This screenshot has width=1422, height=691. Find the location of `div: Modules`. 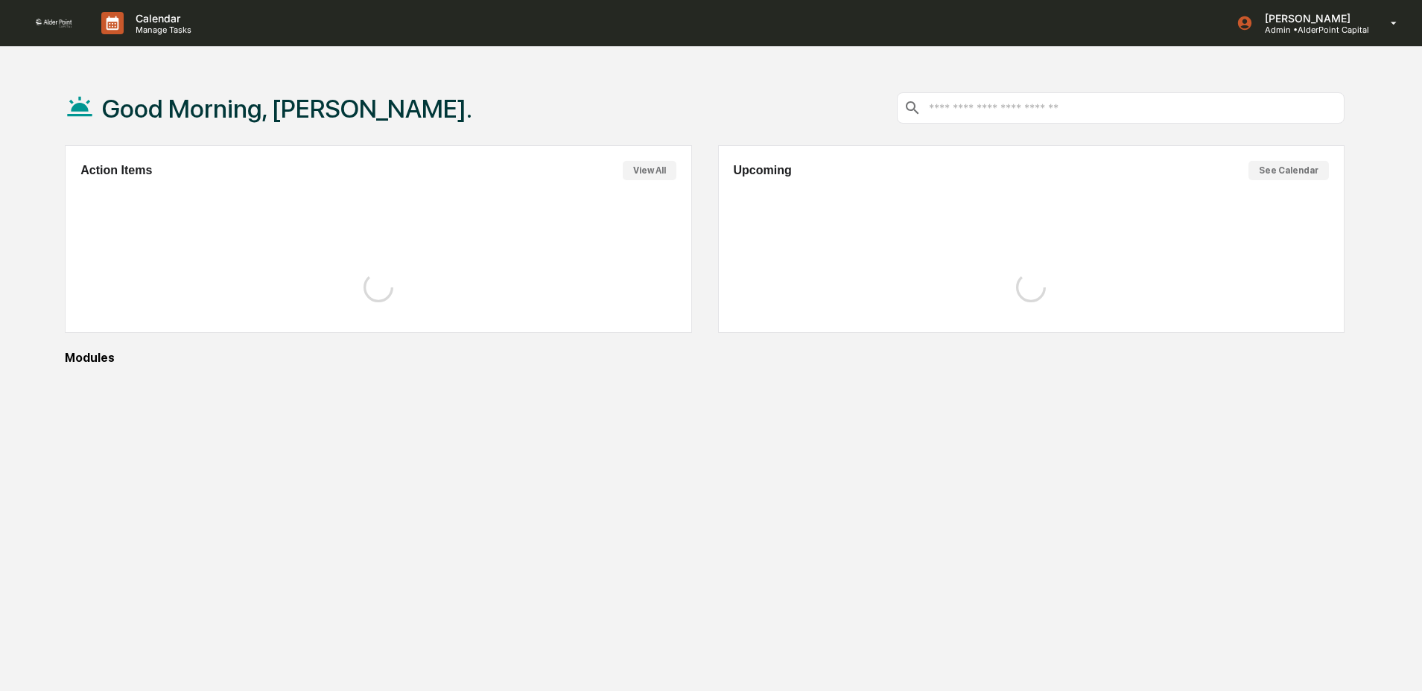

div: Modules is located at coordinates (705, 358).